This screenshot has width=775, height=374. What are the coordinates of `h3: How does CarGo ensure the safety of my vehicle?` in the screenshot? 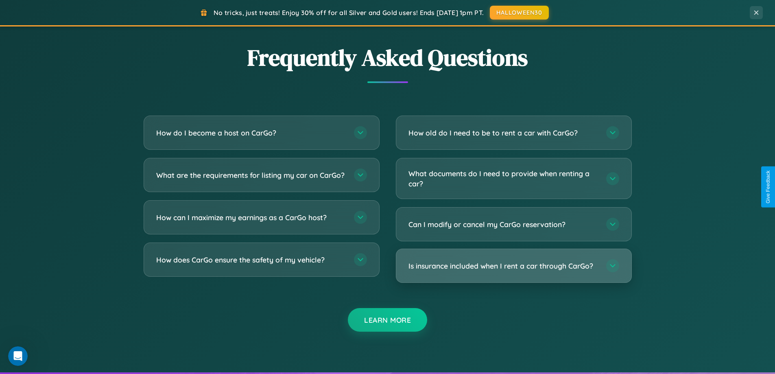 It's located at (251, 259).